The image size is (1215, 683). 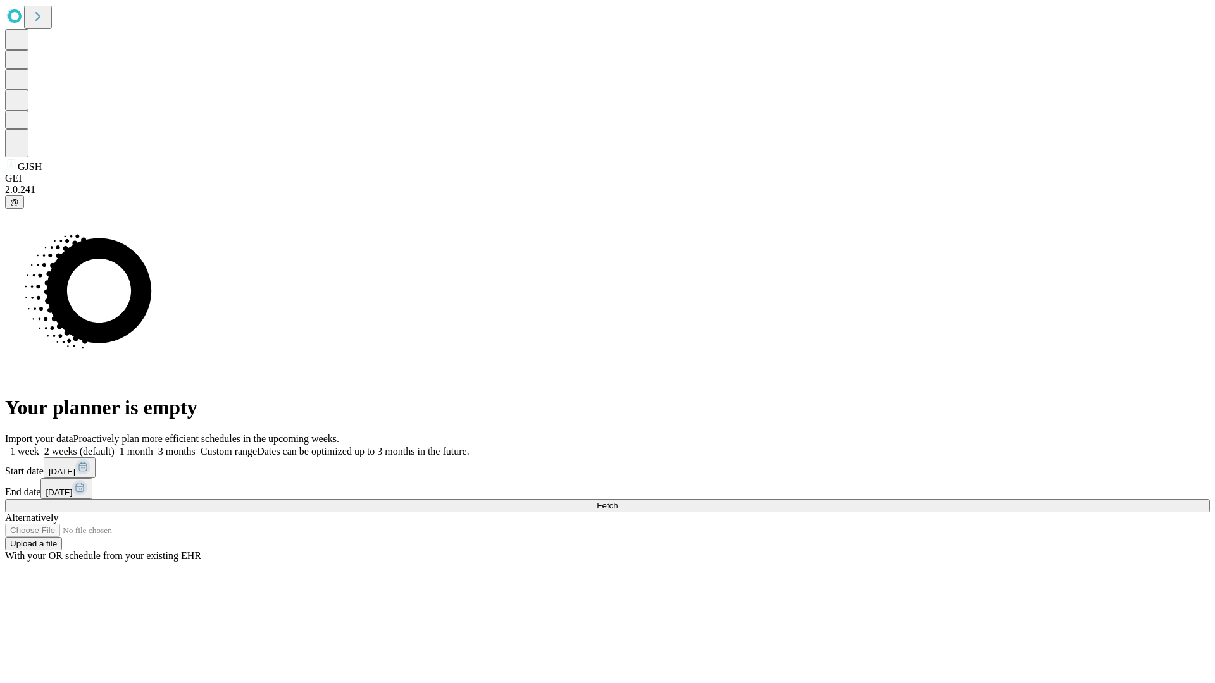 What do you see at coordinates (206, 439) in the screenshot?
I see `span: Proactively plan more efficient schedules in the upcoming weeks.` at bounding box center [206, 439].